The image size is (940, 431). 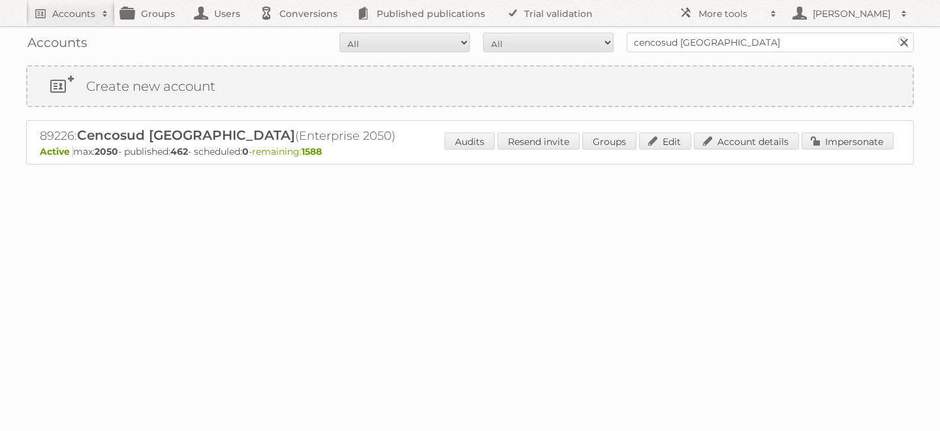 I want to click on h2: More tools, so click(x=731, y=14).